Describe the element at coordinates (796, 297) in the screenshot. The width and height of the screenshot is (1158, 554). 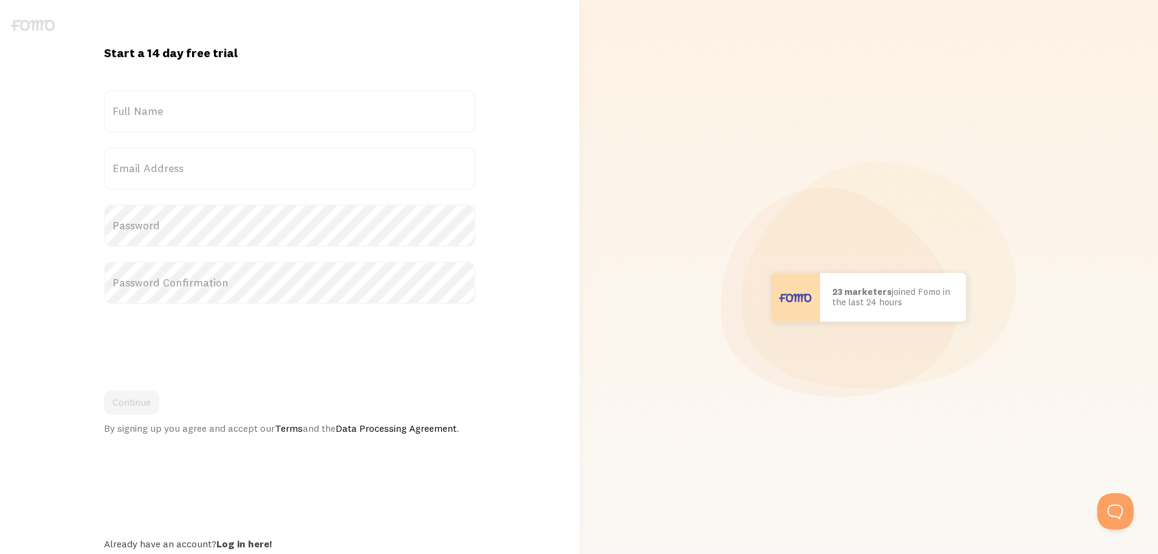
I see `img: User avatar` at that location.